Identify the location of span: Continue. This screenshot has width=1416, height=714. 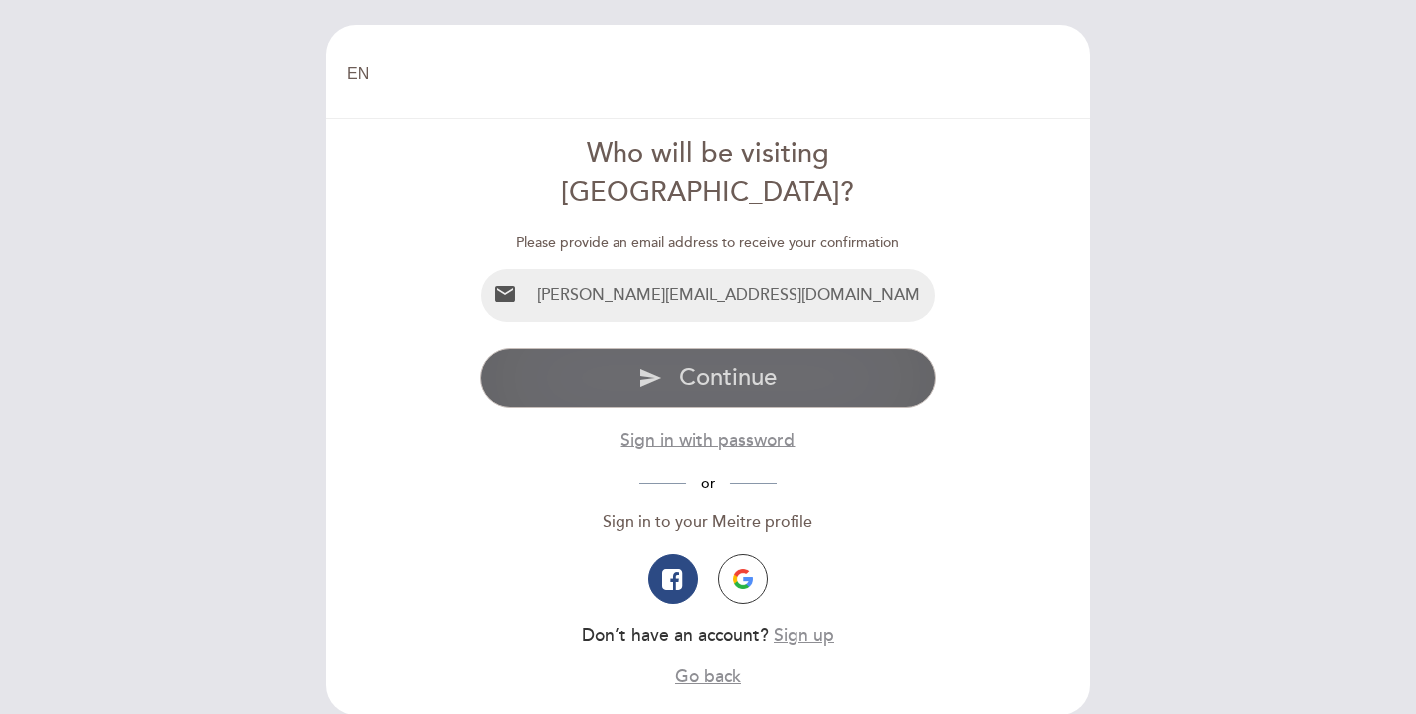
(728, 377).